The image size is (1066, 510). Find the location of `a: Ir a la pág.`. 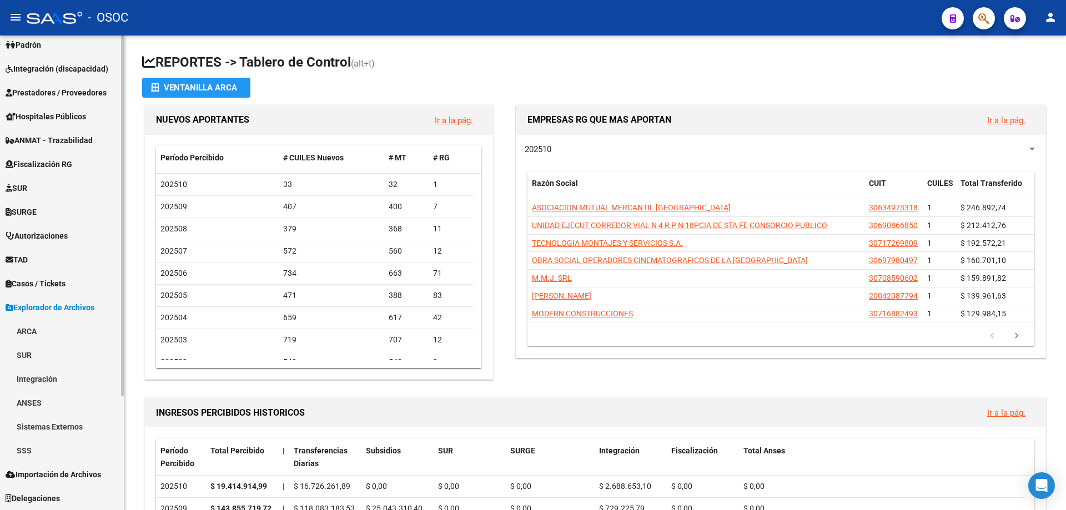

a: Ir a la pág. is located at coordinates (454, 120).